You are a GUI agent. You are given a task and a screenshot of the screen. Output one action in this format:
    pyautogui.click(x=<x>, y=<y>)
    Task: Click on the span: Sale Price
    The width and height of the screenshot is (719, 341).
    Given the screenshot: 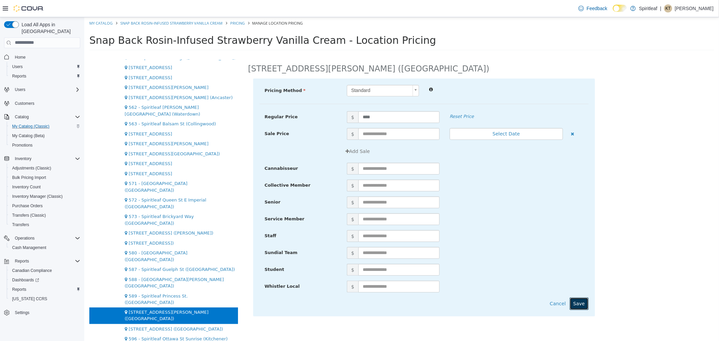 What is the action you would take?
    pyautogui.click(x=193, y=116)
    